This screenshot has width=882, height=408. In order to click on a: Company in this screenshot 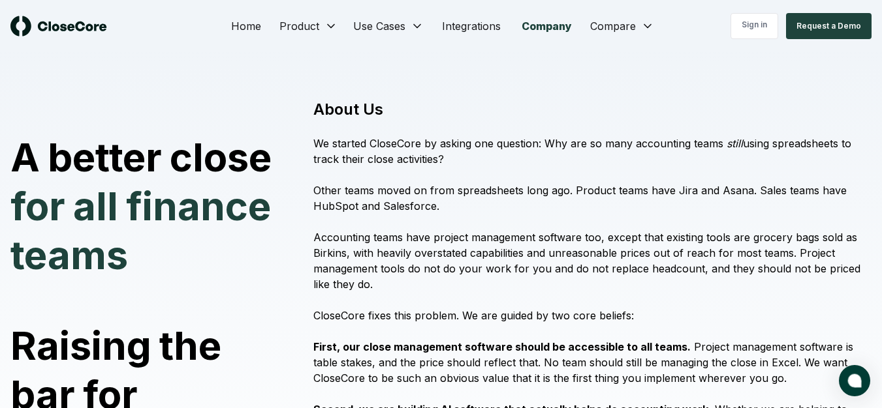, I will do `click(546, 26)`.